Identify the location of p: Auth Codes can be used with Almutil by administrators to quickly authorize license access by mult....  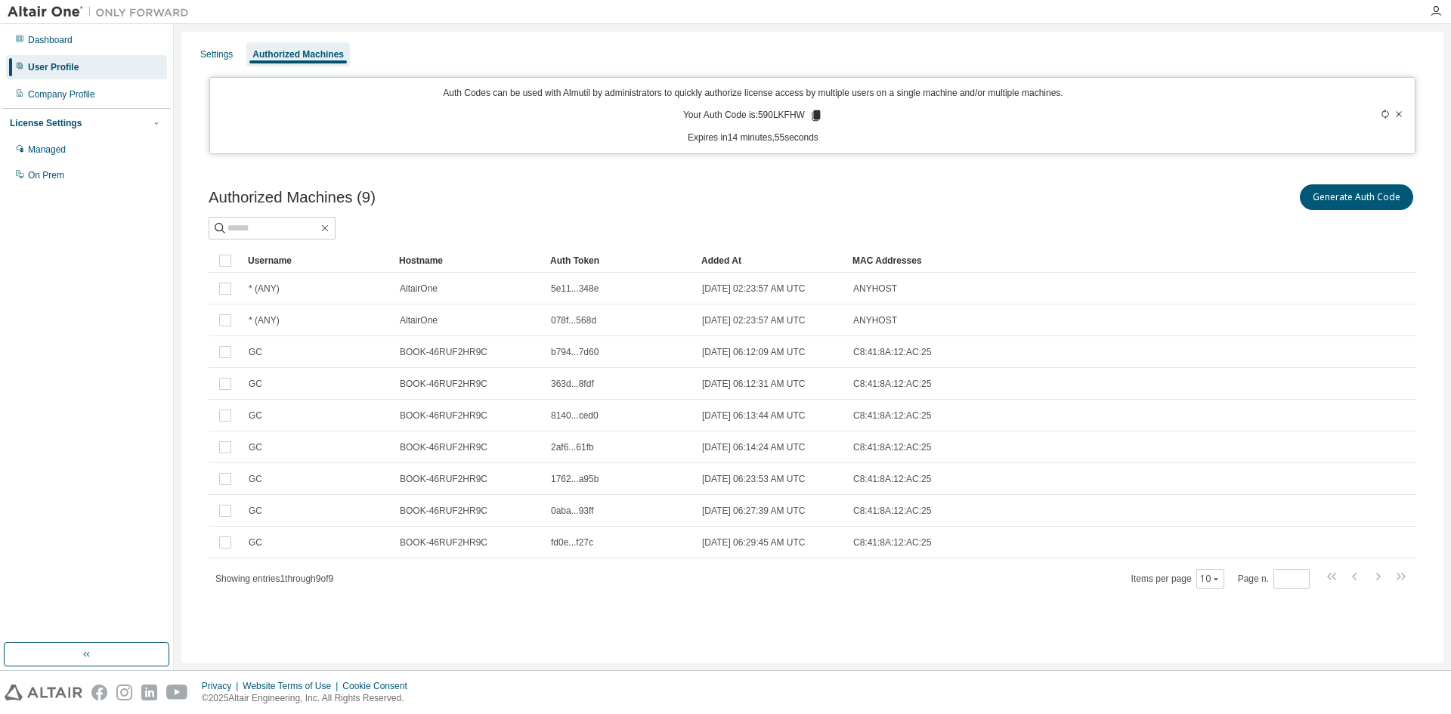
(753, 93).